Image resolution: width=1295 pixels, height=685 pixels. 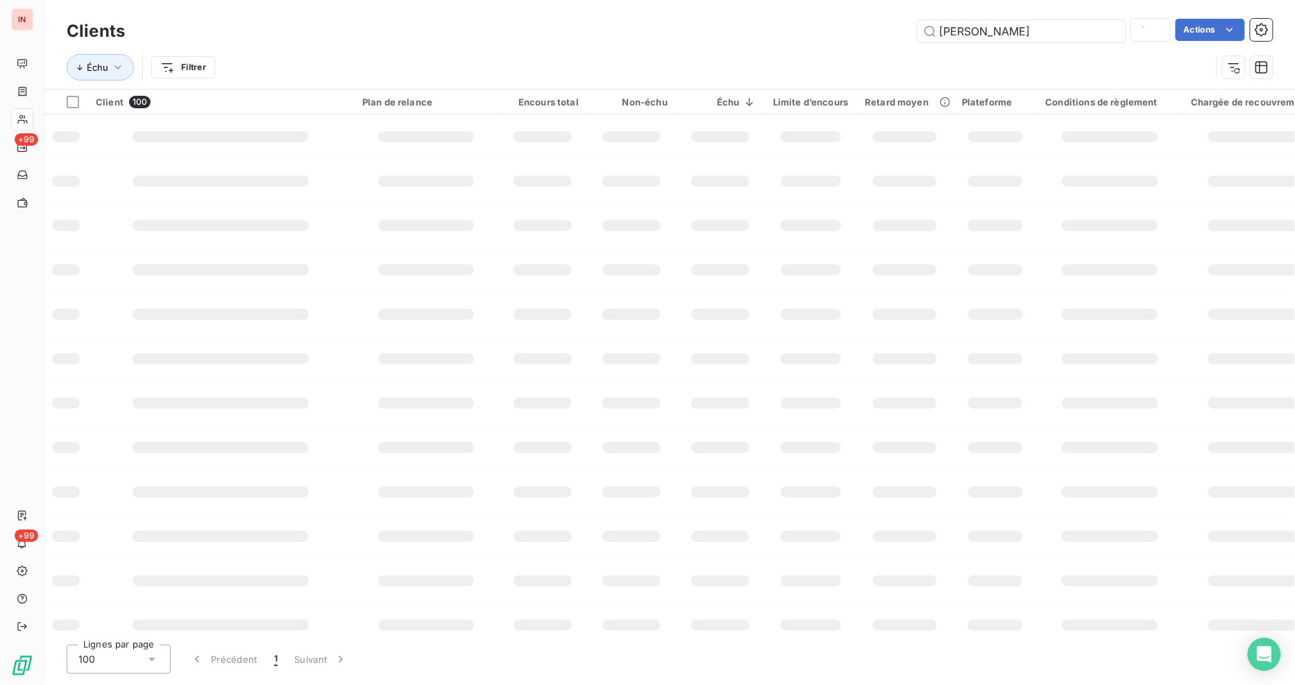 What do you see at coordinates (276, 659) in the screenshot?
I see `button: 1` at bounding box center [276, 659].